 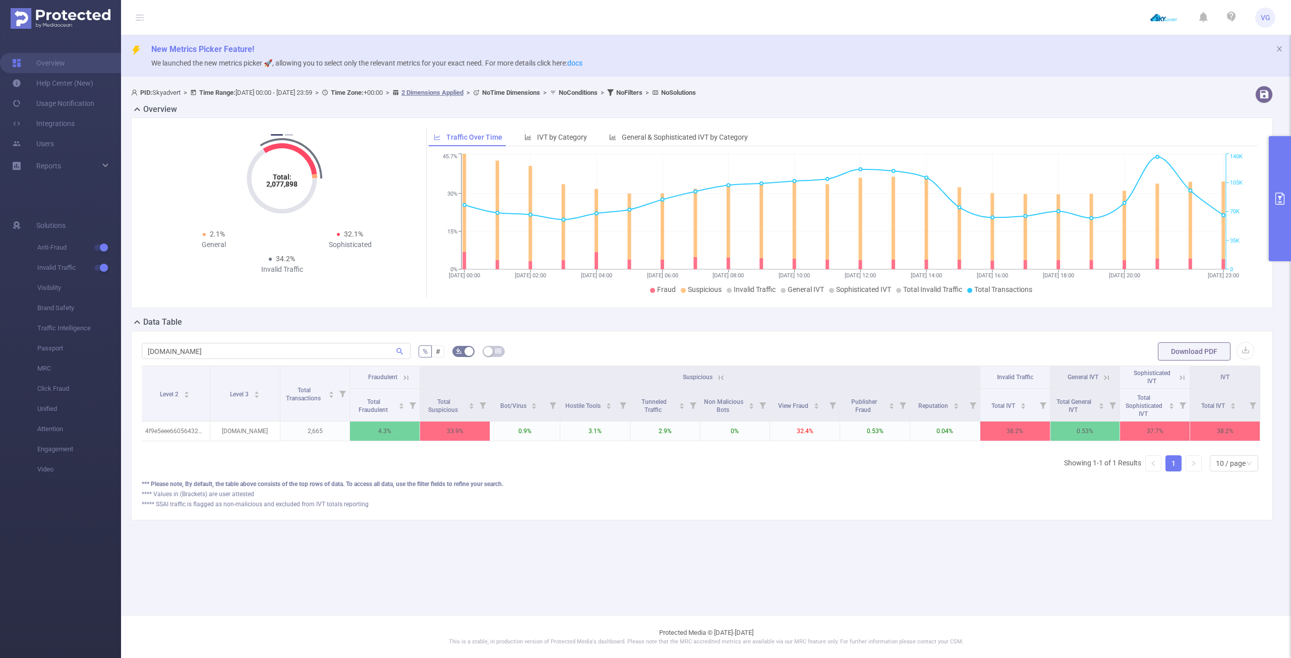 What do you see at coordinates (525, 431) in the screenshot?
I see `p: 0.9%` at bounding box center [525, 431].